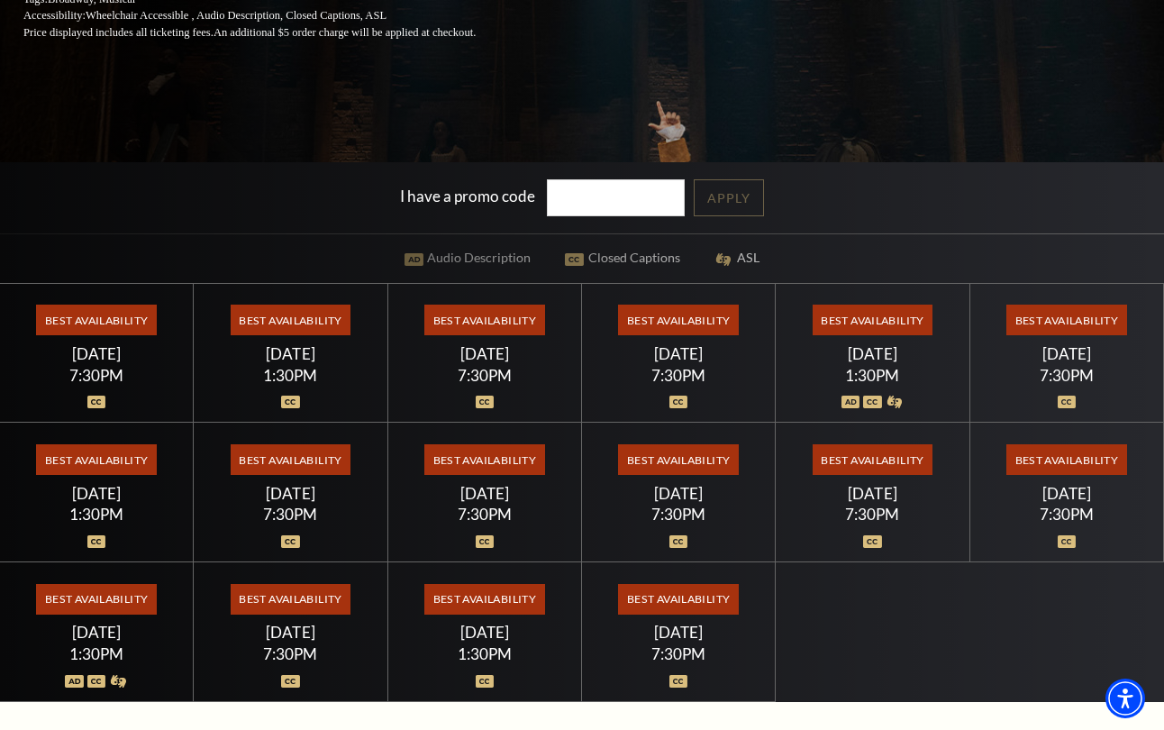 Image resolution: width=1164 pixels, height=730 pixels. I want to click on span: An additional $5 order charge will be applied at checkout., so click(344, 32).